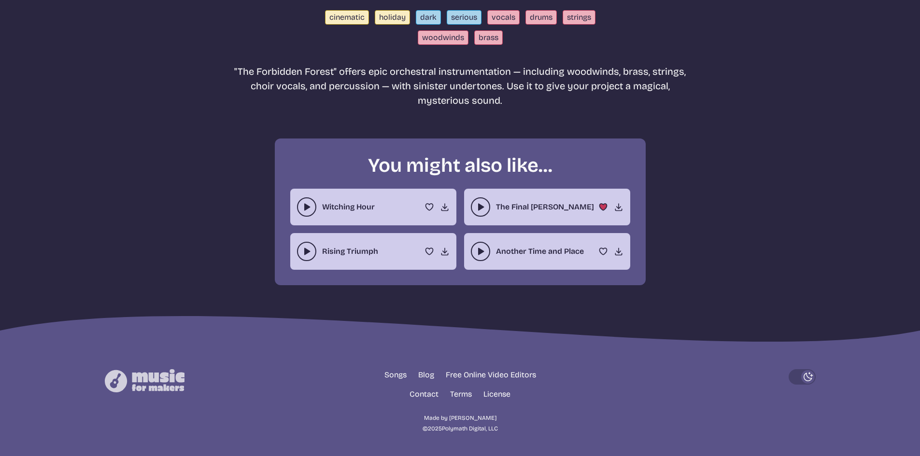 The image size is (920, 456). Describe the element at coordinates (464, 17) in the screenshot. I see `button: serious` at that location.